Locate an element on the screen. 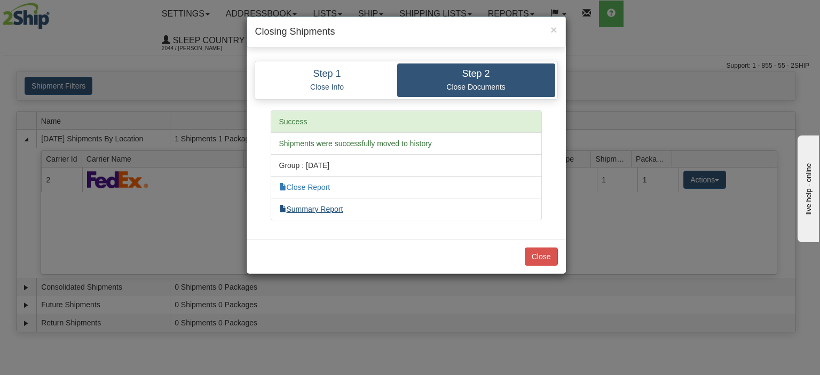 Image resolution: width=820 pixels, height=375 pixels. h4: Step 2 is located at coordinates (476, 74).